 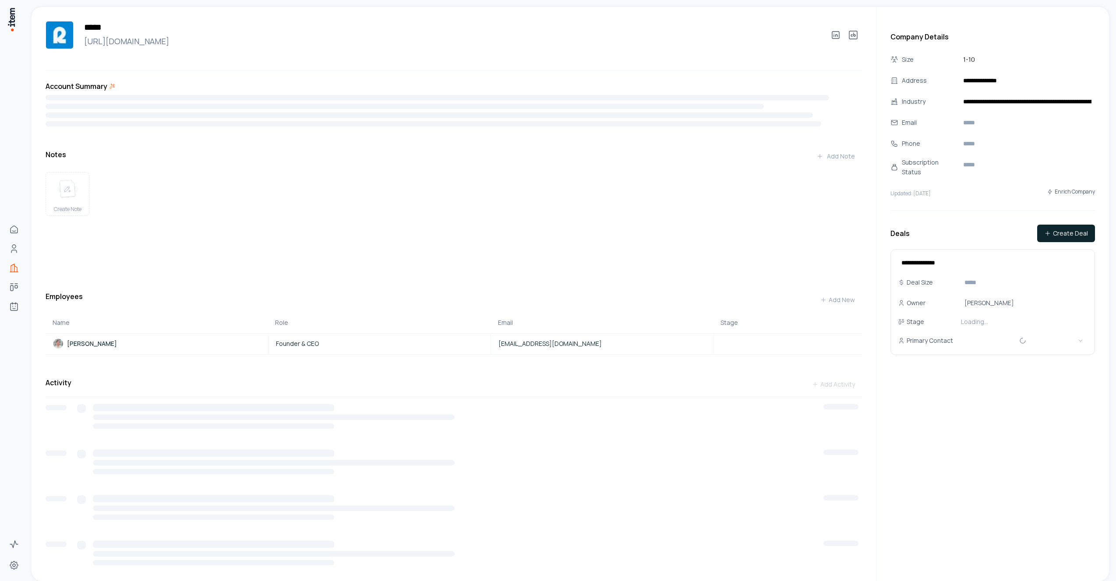 What do you see at coordinates (58, 383) in the screenshot?
I see `h3: Activity` at bounding box center [58, 383].